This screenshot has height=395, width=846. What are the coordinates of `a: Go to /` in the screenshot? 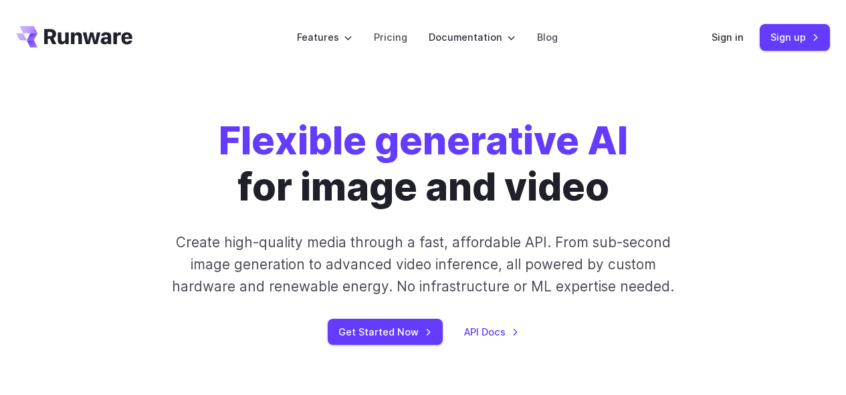 It's located at (74, 37).